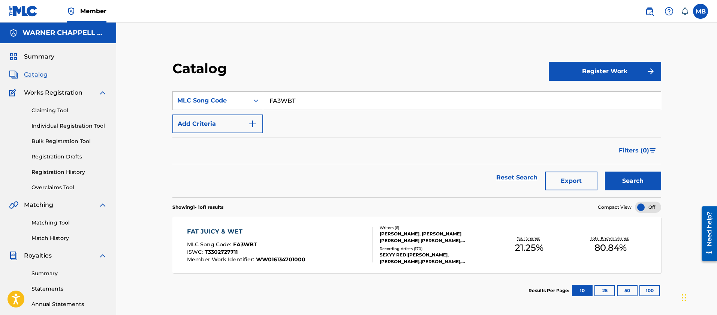 The width and height of the screenshot is (717, 315). What do you see at coordinates (69, 126) in the screenshot?
I see `a: Individual Registration Tool` at bounding box center [69, 126].